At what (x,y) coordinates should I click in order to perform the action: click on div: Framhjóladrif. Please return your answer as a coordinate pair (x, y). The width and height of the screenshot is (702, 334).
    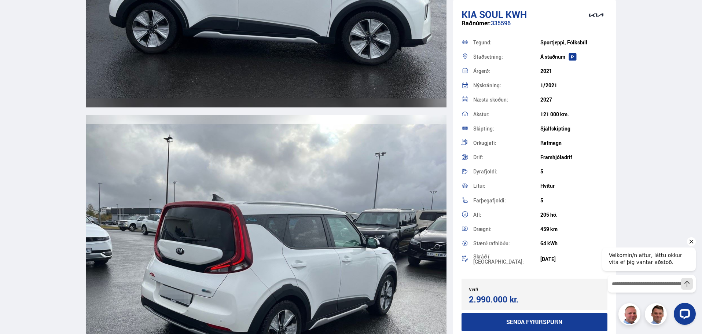
    Looking at the image, I should click on (574, 157).